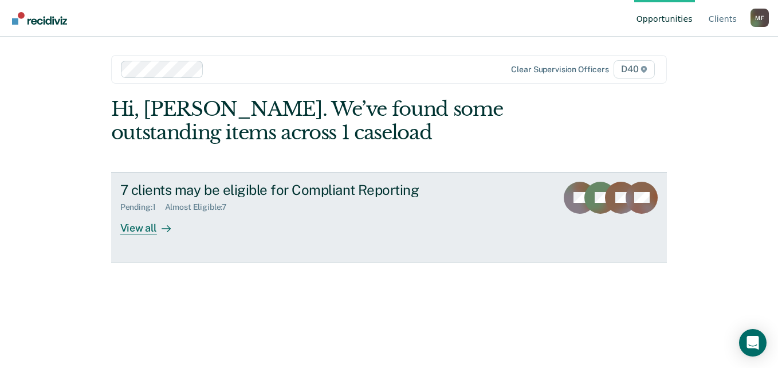  What do you see at coordinates (759, 18) in the screenshot?
I see `button: Profile dropdown button` at bounding box center [759, 18].